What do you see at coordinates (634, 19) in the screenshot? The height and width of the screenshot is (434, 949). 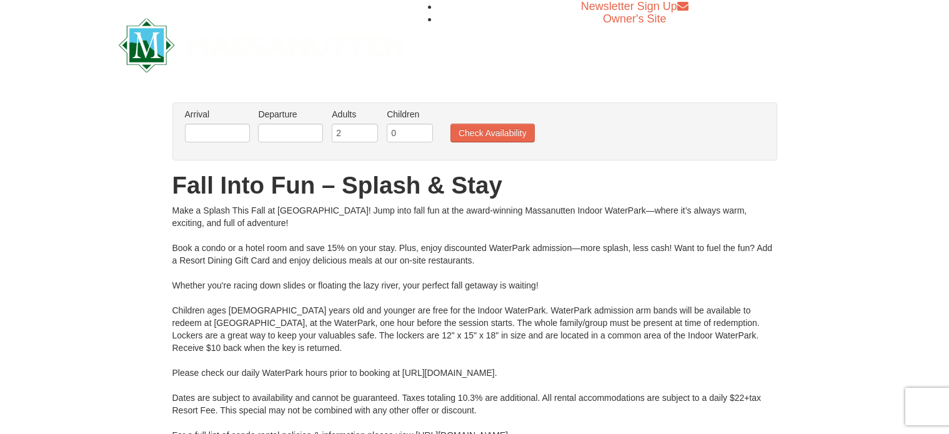 I see `span: Owner's Site` at bounding box center [634, 19].